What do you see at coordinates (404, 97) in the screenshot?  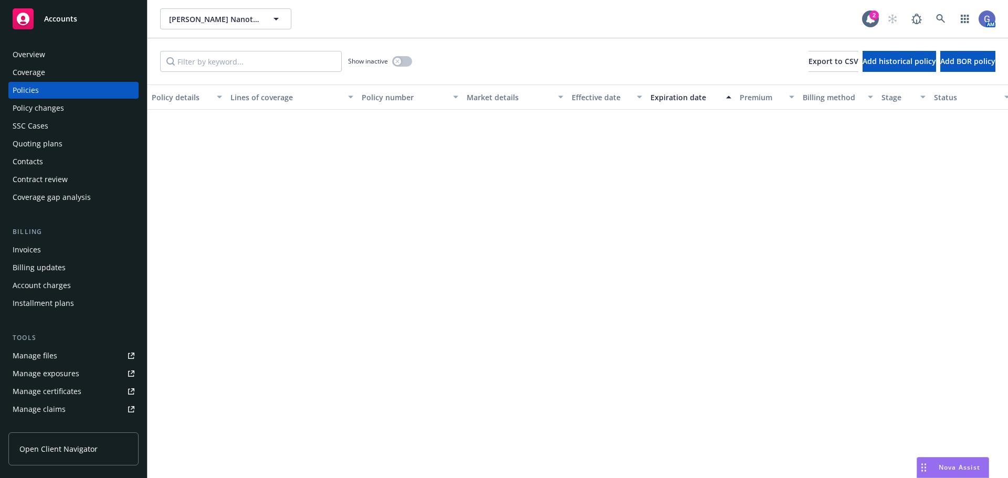 I see `div: Policy number` at bounding box center [404, 97].